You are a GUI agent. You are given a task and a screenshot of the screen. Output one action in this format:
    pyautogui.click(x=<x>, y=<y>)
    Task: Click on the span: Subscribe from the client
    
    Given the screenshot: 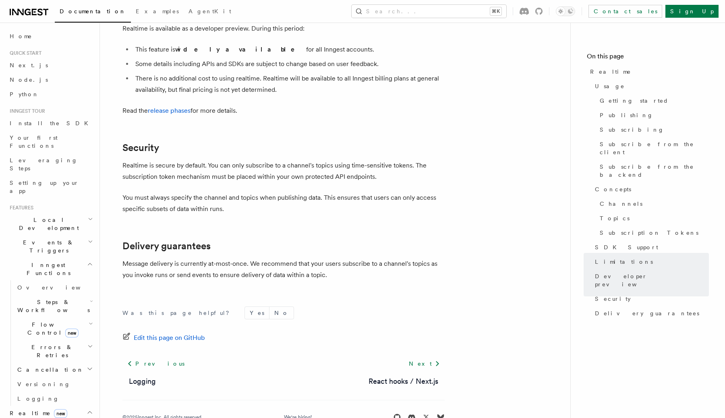 What is the action you would take?
    pyautogui.click(x=655, y=148)
    